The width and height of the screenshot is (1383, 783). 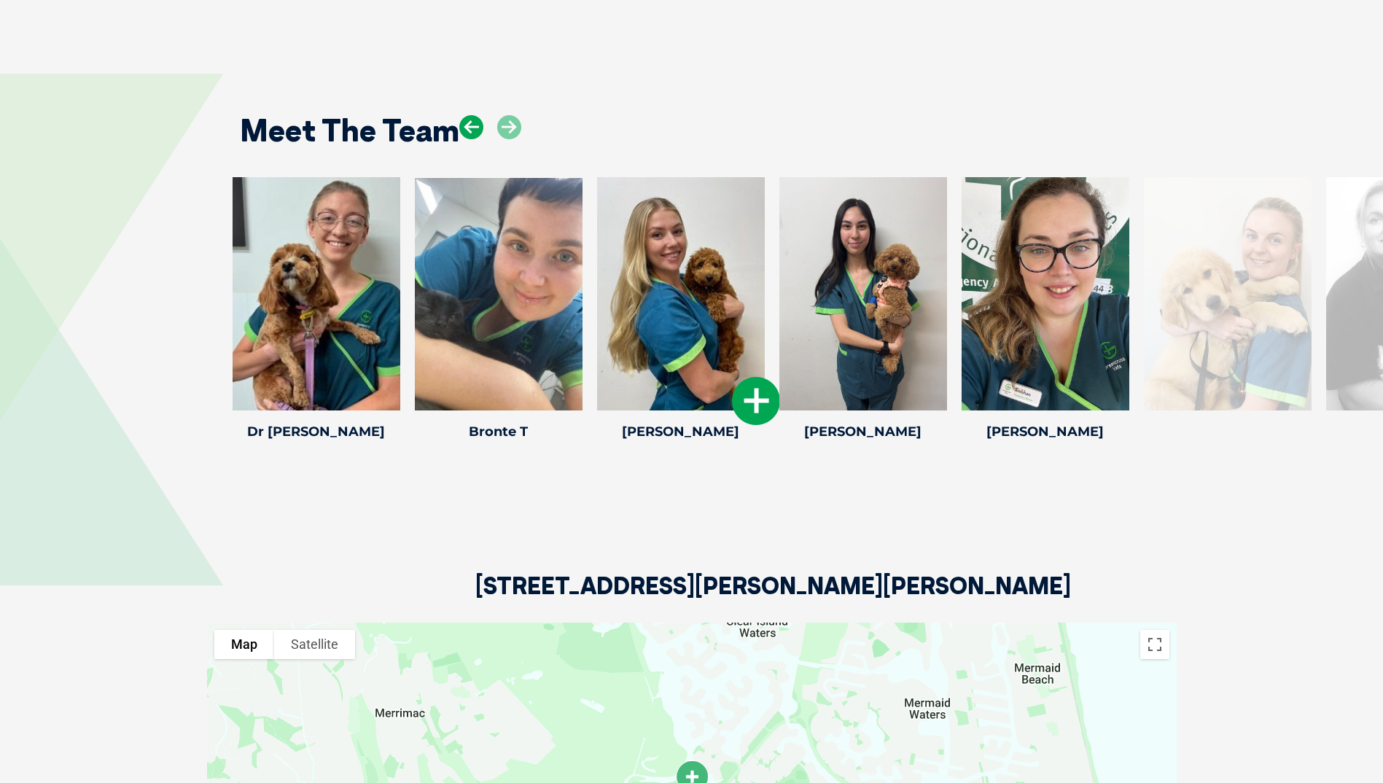 I want to click on h2: Meet The Team, so click(x=349, y=131).